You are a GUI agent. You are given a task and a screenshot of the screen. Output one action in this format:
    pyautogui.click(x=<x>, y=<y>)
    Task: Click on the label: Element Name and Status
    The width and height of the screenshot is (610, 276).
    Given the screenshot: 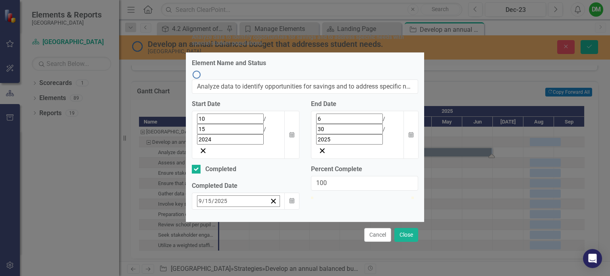 What is the action you would take?
    pyautogui.click(x=305, y=63)
    